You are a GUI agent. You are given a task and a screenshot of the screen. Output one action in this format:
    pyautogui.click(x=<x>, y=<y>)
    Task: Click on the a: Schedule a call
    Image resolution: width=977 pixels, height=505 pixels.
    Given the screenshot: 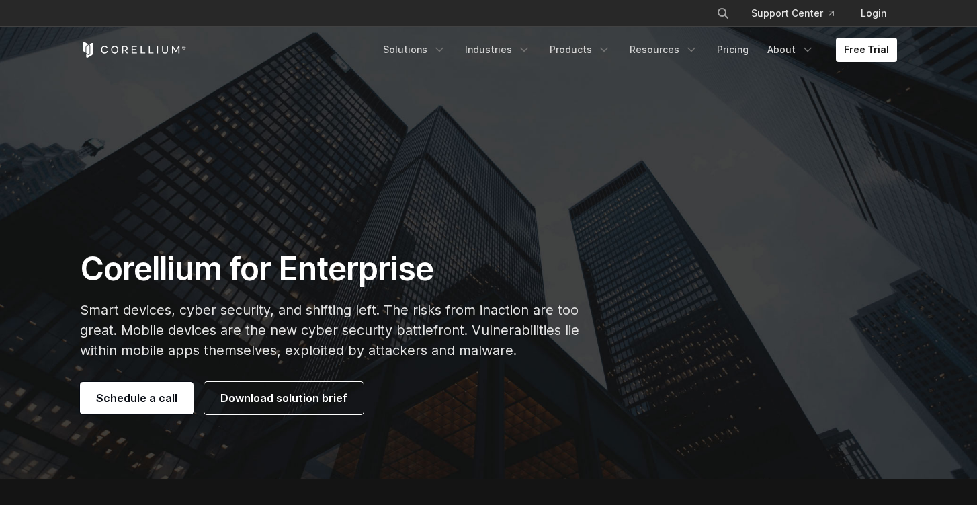 What is the action you would take?
    pyautogui.click(x=136, y=398)
    